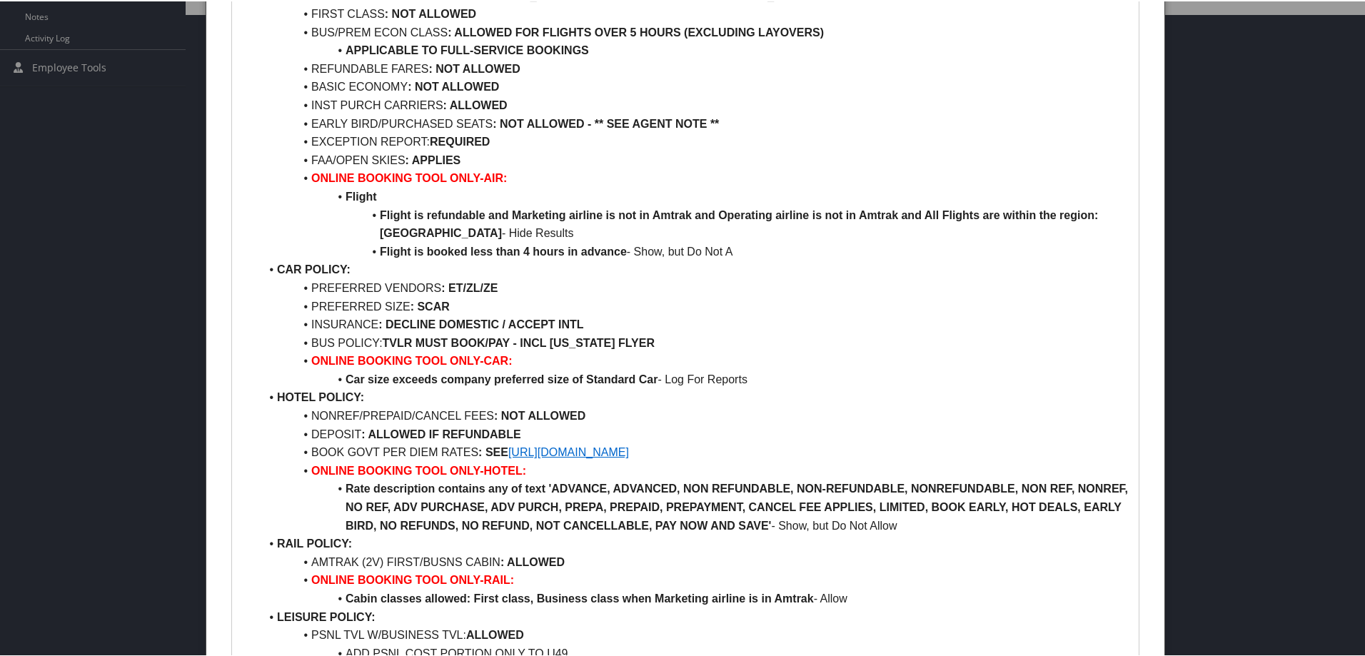 The height and width of the screenshot is (656, 1365). Describe the element at coordinates (441, 433) in the screenshot. I see `strong: : ALLOWED IF REFUNDABLE` at that location.